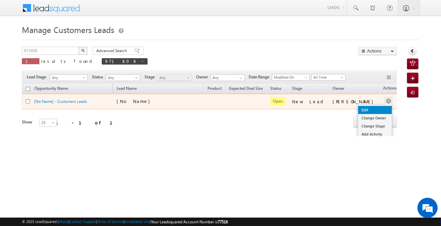 This screenshot has width=441, height=226. What do you see at coordinates (74, 40) in the screenshot?
I see `div: Chat with us now` at bounding box center [74, 40].